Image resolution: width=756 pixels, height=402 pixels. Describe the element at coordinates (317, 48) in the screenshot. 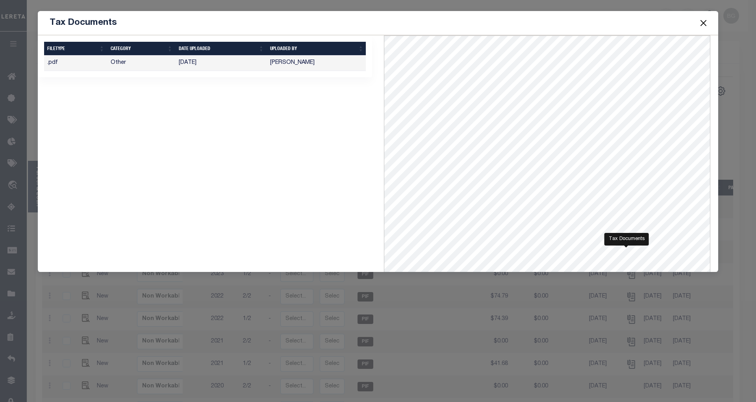

I see `th: Uploaded By: activate to sort column ascending` at that location.